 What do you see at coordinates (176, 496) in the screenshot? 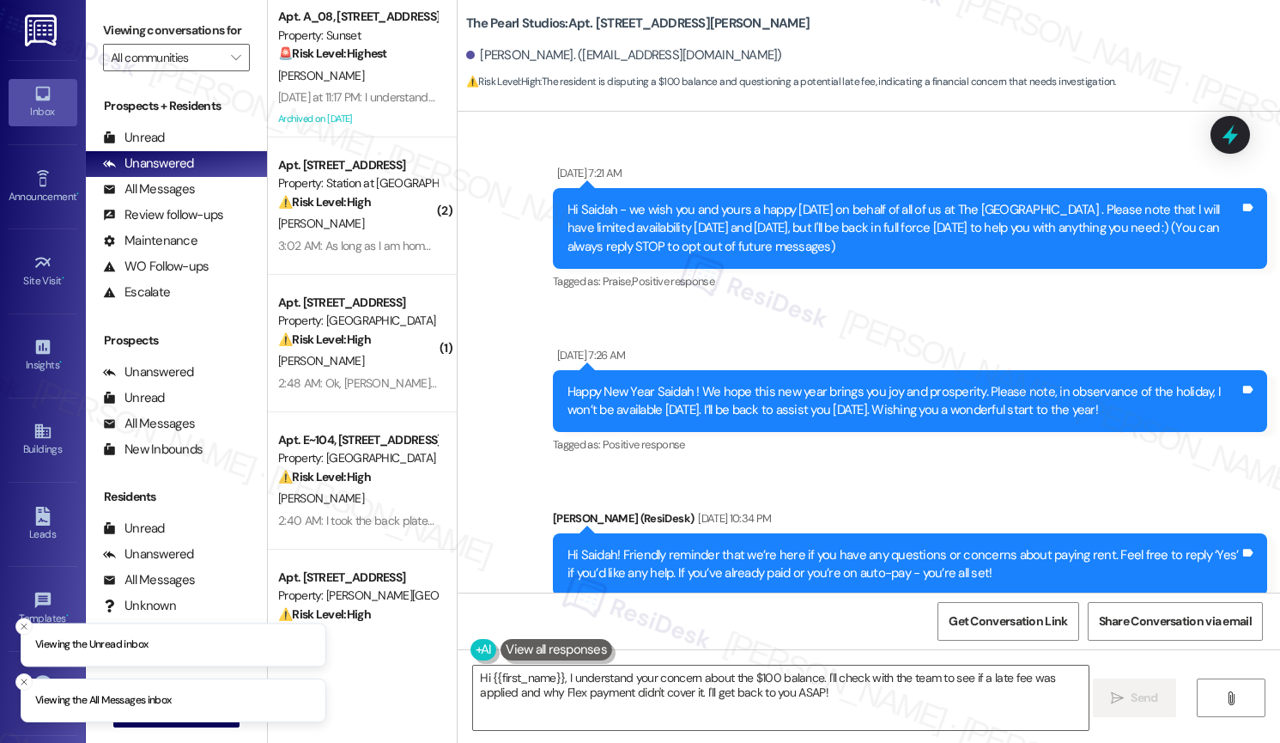
I see `div: Residents` at bounding box center [176, 496].